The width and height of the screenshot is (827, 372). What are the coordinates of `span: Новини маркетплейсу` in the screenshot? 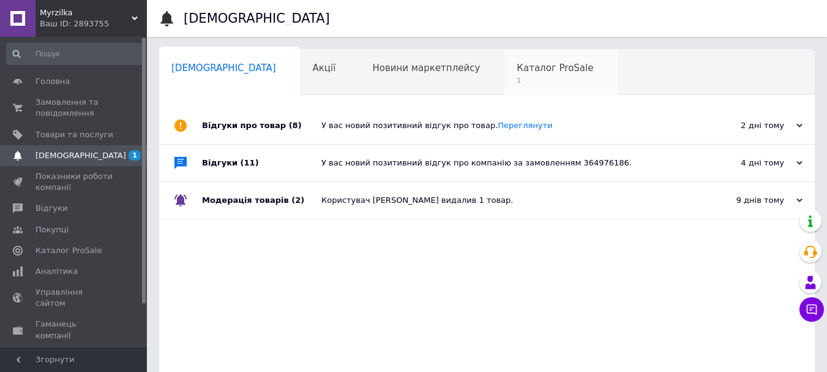 It's located at (426, 68).